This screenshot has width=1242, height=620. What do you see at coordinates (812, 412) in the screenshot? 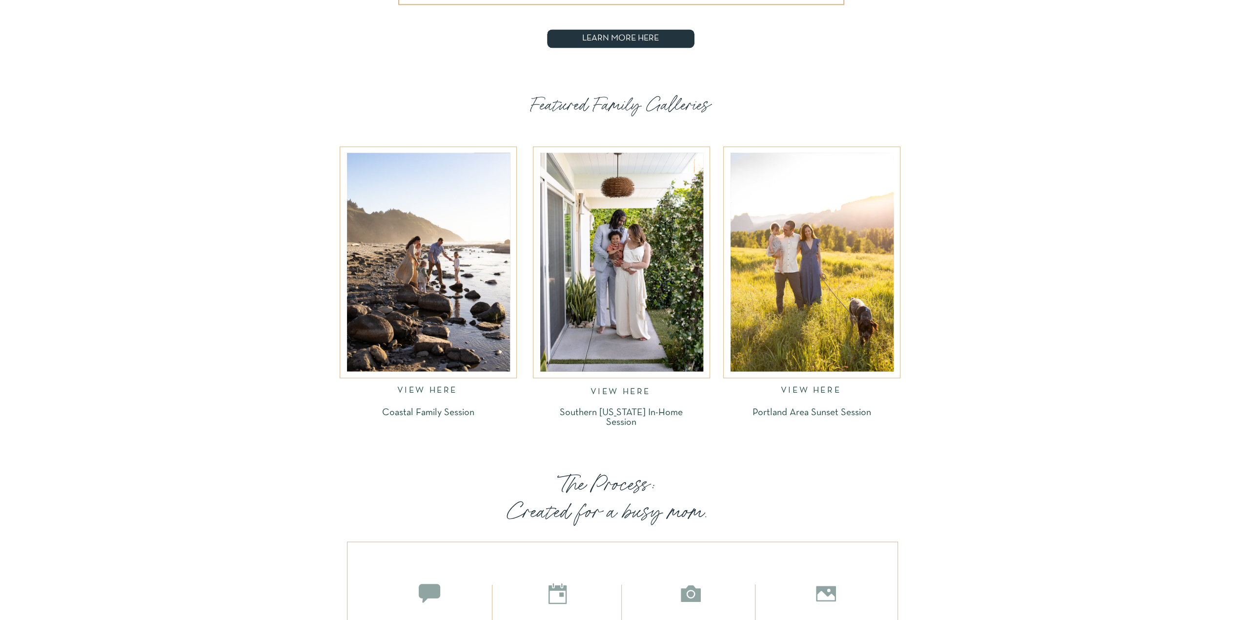
I see `a: Portland Area Sunset Session` at bounding box center [812, 412].